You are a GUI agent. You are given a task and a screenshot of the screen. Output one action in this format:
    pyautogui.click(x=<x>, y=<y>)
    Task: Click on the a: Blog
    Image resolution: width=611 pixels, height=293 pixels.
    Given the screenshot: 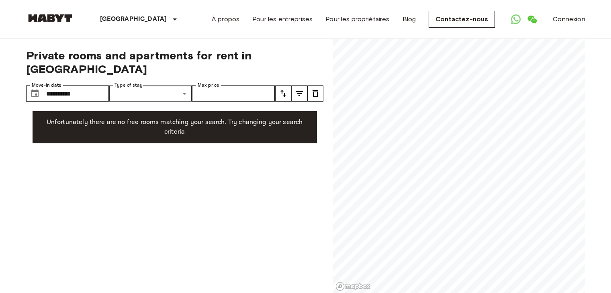 What is the action you would take?
    pyautogui.click(x=409, y=19)
    